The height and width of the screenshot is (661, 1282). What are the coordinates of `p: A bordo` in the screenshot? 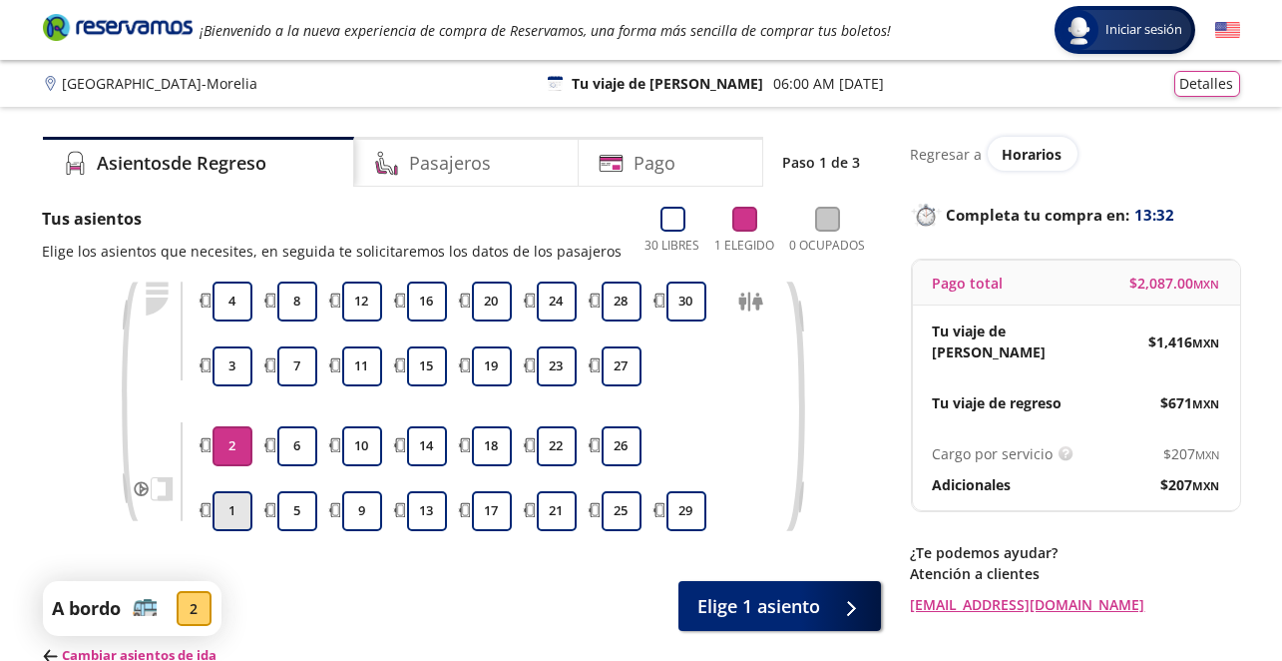 It's located at (87, 608).